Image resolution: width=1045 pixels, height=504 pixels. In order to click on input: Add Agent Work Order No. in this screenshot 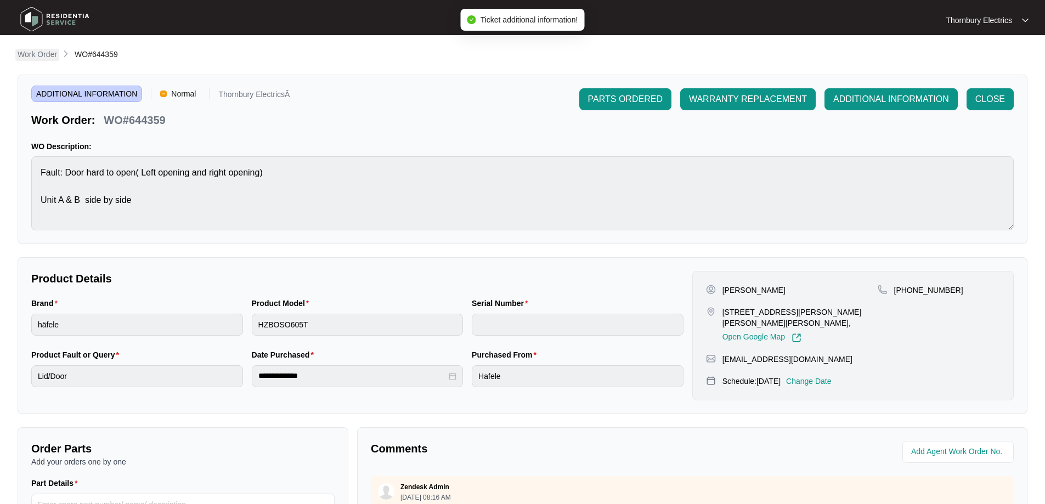, I will do `click(959, 452)`.